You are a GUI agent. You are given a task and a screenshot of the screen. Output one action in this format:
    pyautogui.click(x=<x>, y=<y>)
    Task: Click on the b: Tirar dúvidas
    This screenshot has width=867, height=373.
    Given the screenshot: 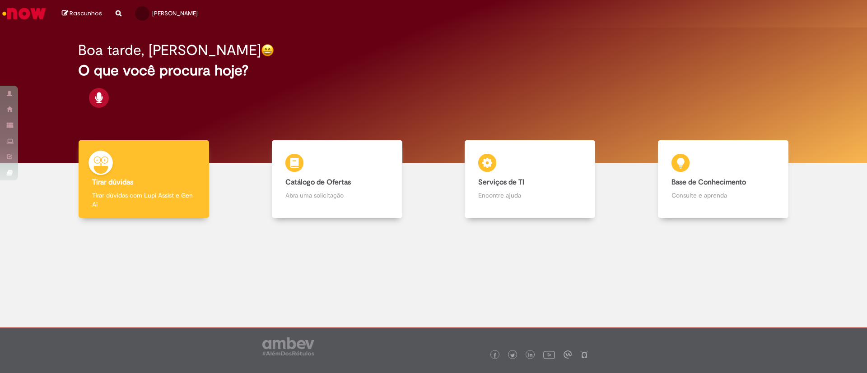 What is the action you would take?
    pyautogui.click(x=112, y=182)
    